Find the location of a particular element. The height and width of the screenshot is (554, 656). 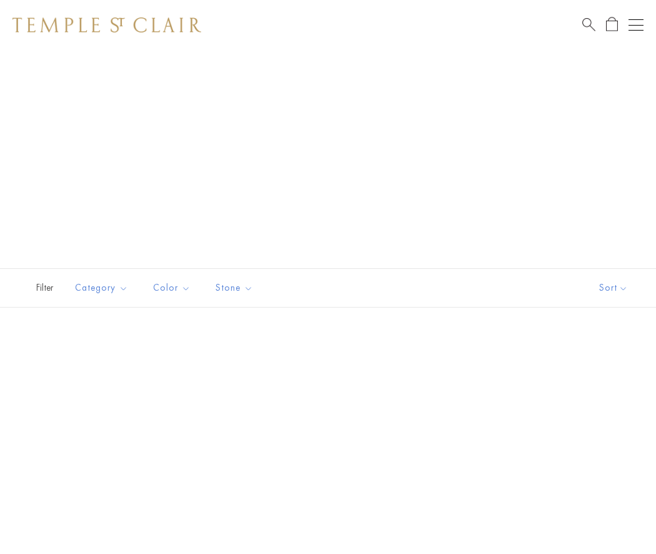

span: Category is located at coordinates (103, 288).